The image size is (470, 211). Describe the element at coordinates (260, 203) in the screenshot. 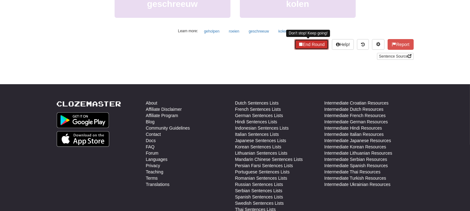

I see `a: Swedish Sentences Lists` at that location.